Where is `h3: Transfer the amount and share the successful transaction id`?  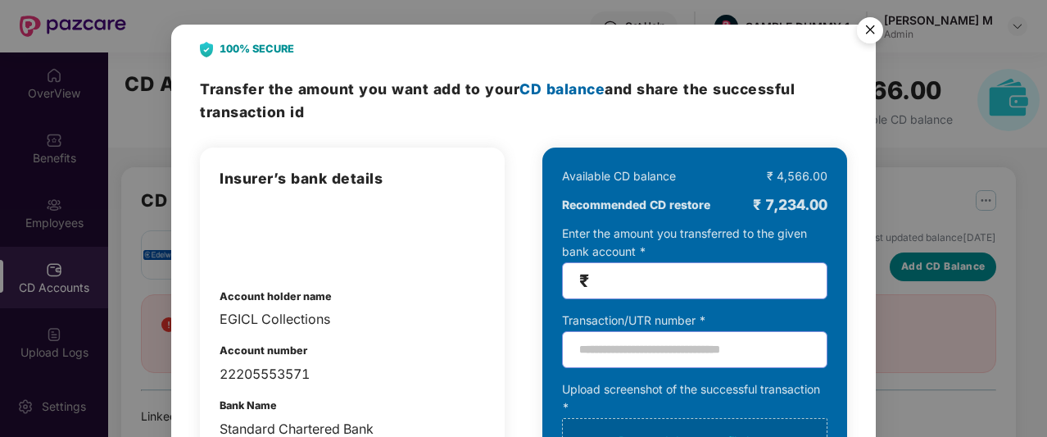
h3: Transfer the amount and share the successful transaction id is located at coordinates (524, 100).